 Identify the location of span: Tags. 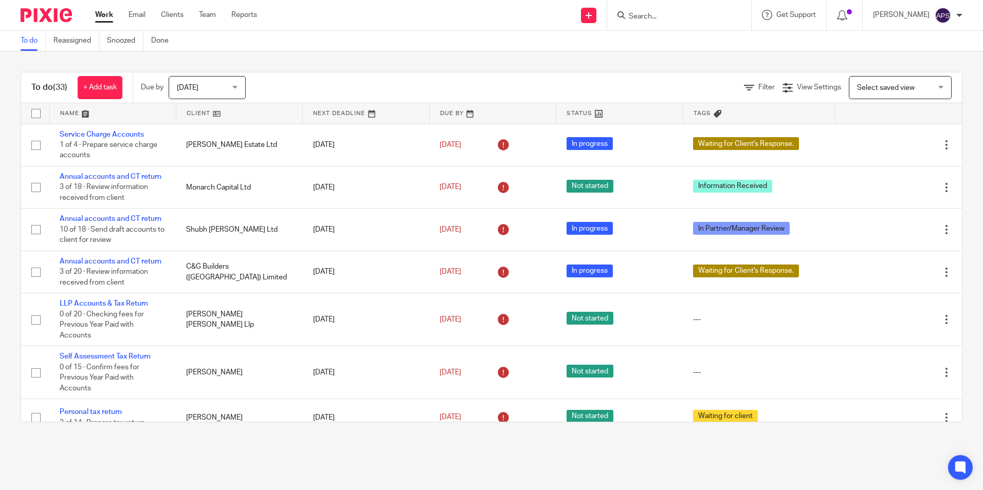
(702, 113).